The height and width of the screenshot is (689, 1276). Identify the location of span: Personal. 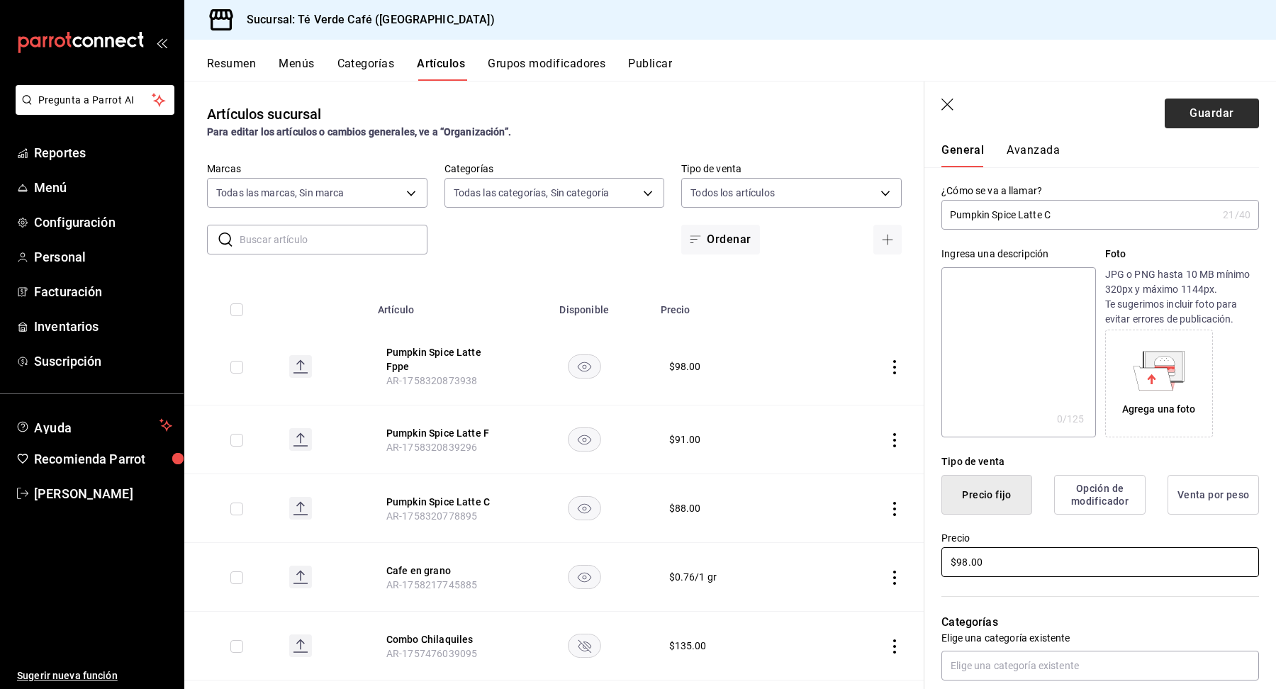
(103, 257).